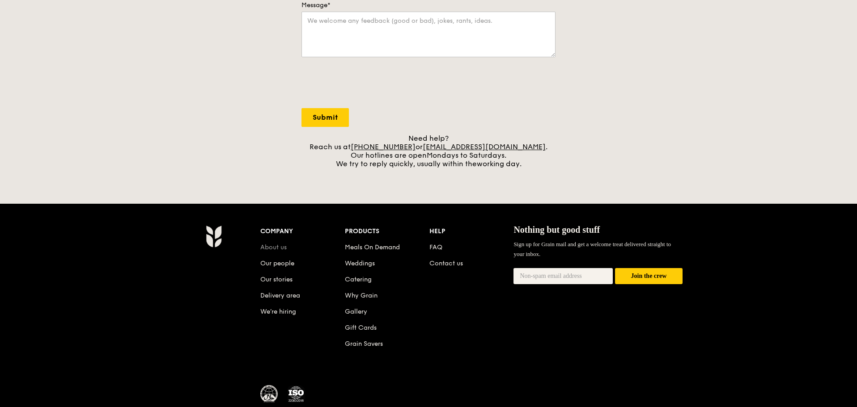 Image resolution: width=857 pixels, height=407 pixels. I want to click on div: Help, so click(471, 232).